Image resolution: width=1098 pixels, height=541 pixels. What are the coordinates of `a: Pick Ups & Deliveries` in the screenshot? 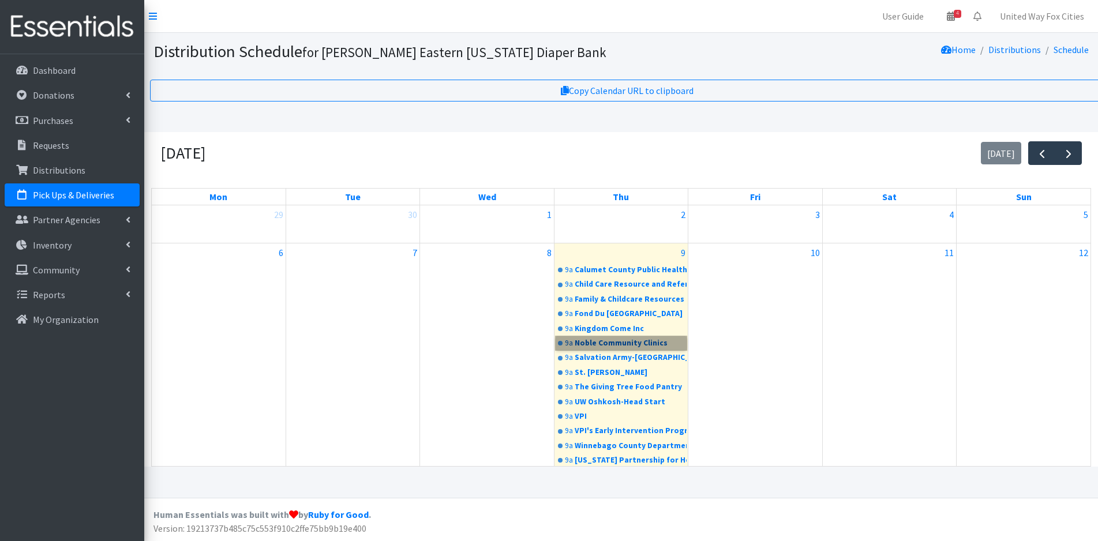 It's located at (72, 195).